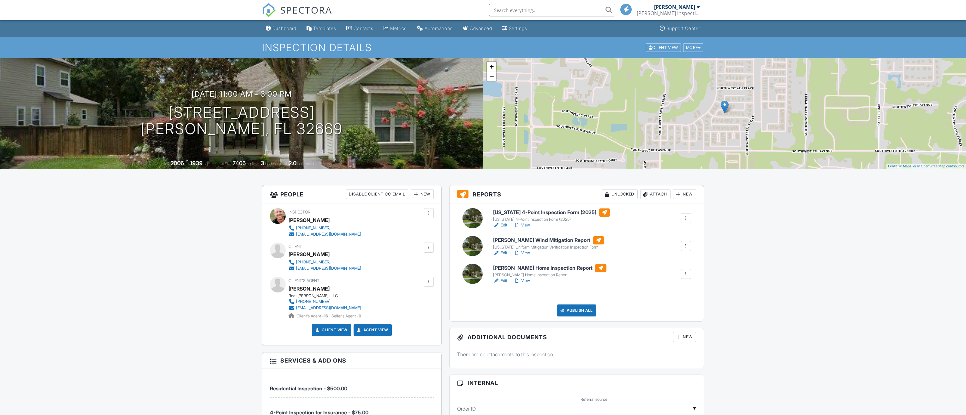 Image resolution: width=966 pixels, height=415 pixels. Describe the element at coordinates (940, 166) in the screenshot. I see `a: © OpenStreetMap contributors` at that location.